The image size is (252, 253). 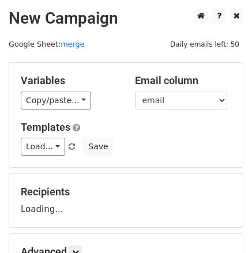 What do you see at coordinates (69, 81) in the screenshot?
I see `h5: Variables` at bounding box center [69, 81].